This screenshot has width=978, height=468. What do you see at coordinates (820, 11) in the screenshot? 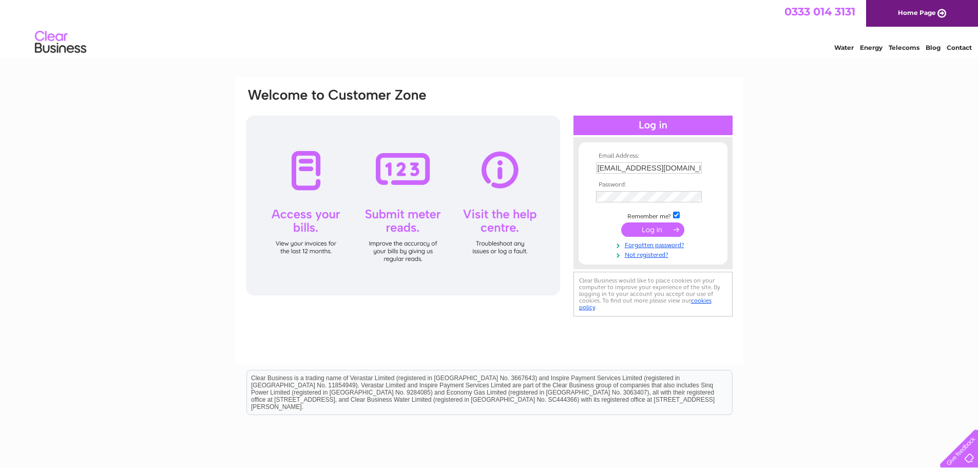
I see `a: 0333 014 3131` at bounding box center [820, 11].